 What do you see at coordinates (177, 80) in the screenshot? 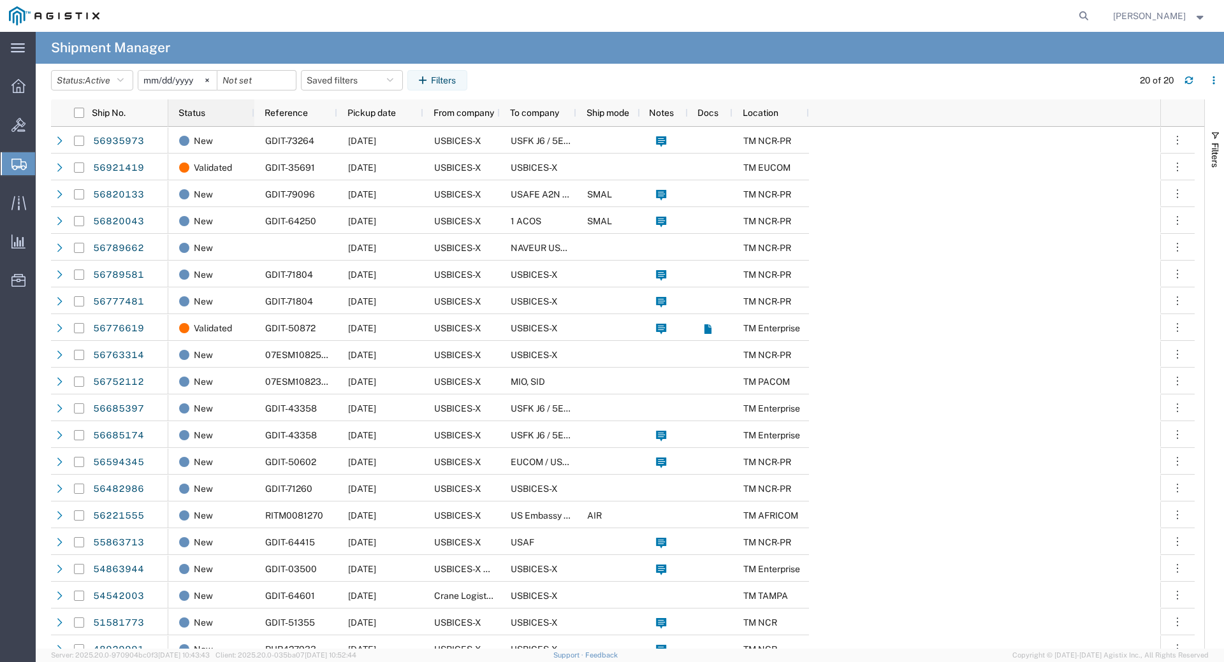
I see `input: Not set` at bounding box center [177, 80].